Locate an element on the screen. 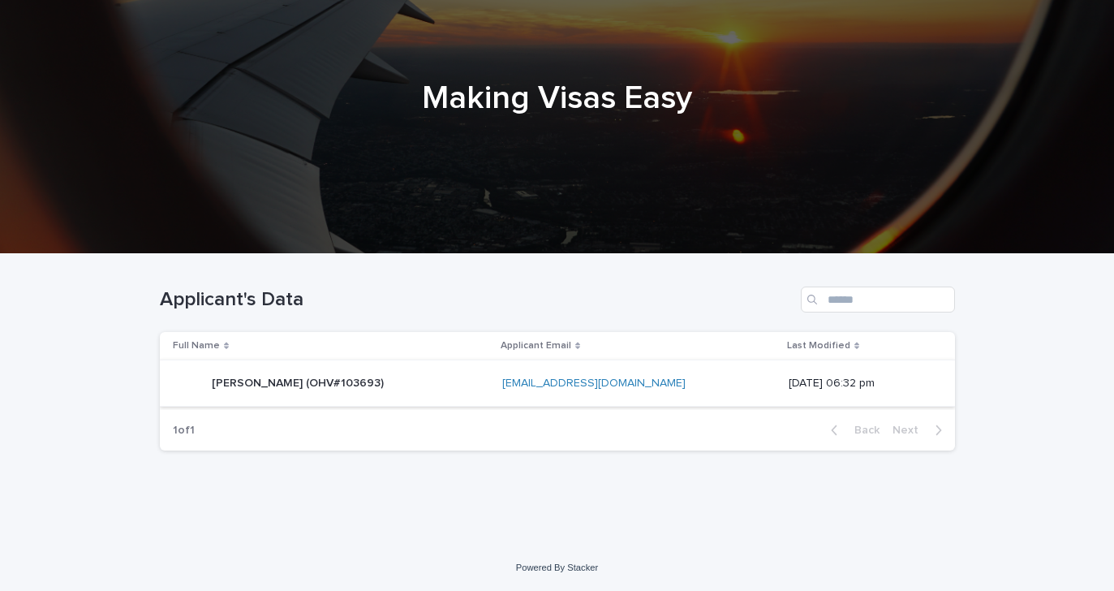 Image resolution: width=1114 pixels, height=591 pixels. div: Search is located at coordinates (878, 299).